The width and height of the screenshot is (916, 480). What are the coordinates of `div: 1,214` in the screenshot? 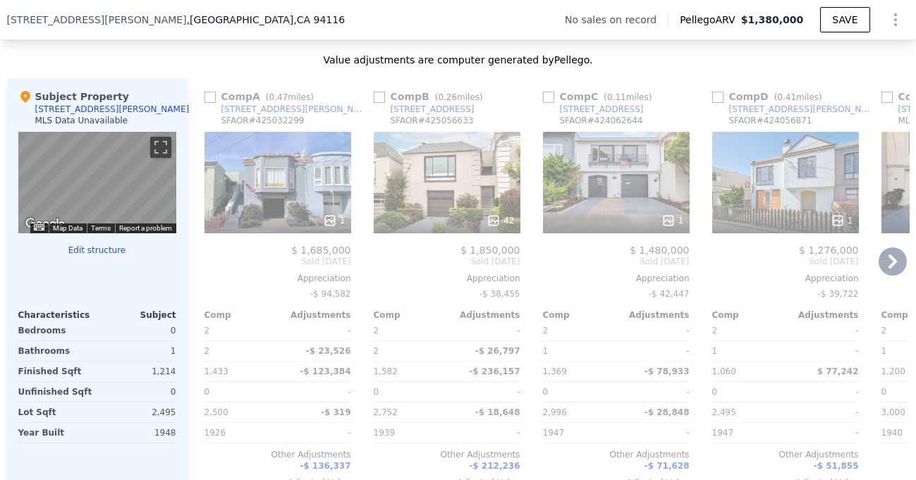 It's located at (138, 371).